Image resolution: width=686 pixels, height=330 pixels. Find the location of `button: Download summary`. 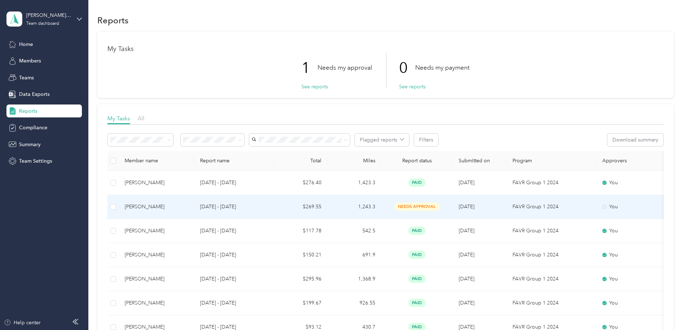

button: Download summary is located at coordinates (636, 140).